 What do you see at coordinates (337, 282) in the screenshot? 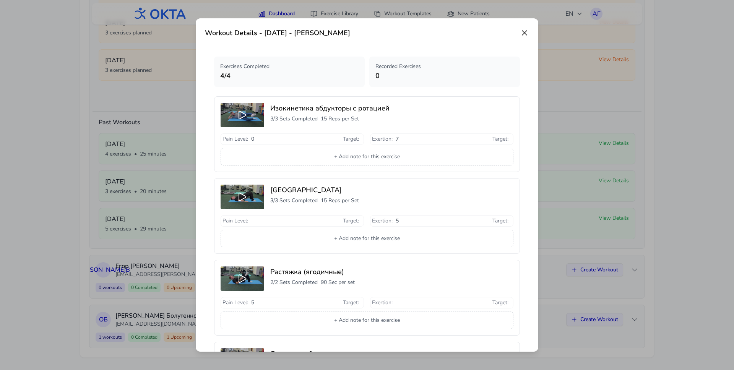
I see `p: 90 Sec per set` at bounding box center [337, 282].